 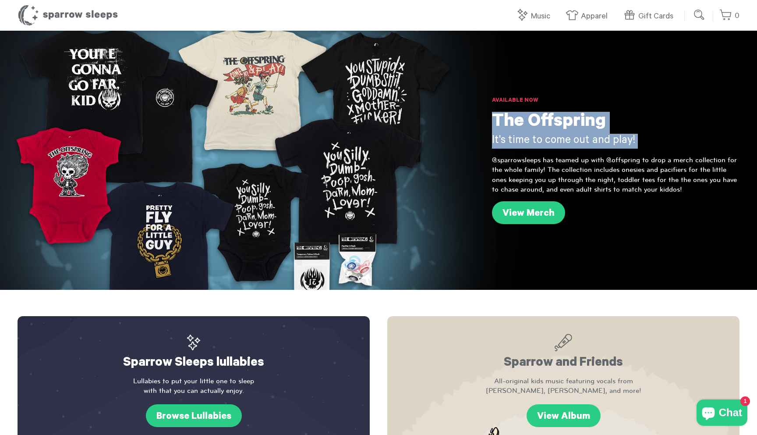 What do you see at coordinates (194, 391) in the screenshot?
I see `span: with that you can actually enjoy.` at bounding box center [194, 391].